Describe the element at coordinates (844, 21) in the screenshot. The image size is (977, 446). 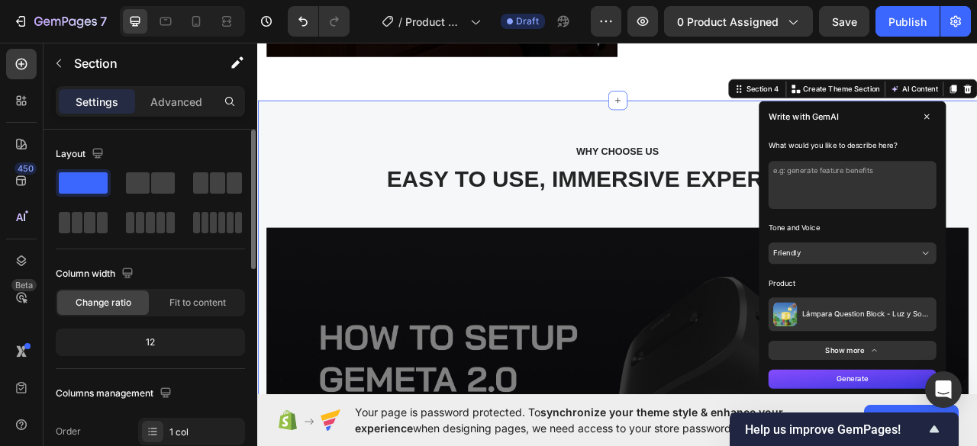
I see `button: Save` at that location.